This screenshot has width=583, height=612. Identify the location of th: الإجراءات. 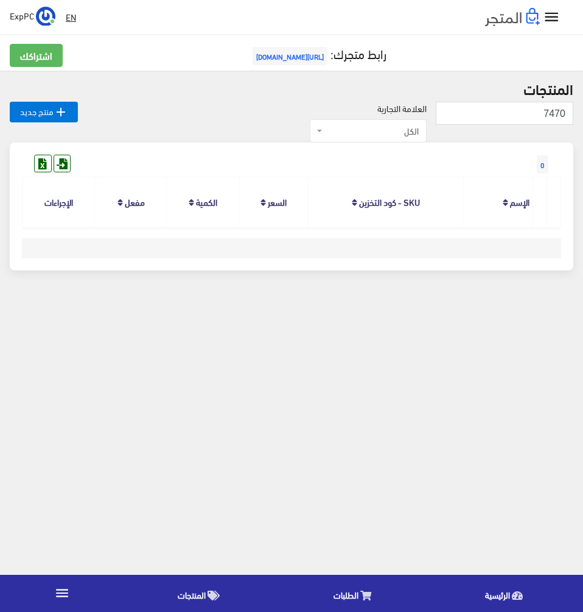
(59, 202).